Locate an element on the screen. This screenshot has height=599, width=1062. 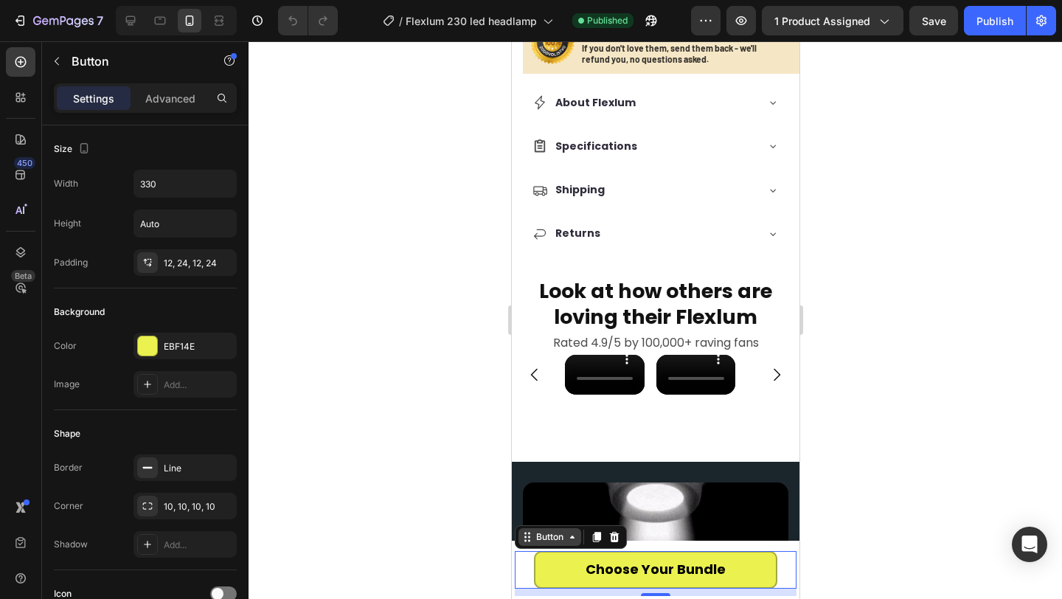
div: Height is located at coordinates (67, 224).